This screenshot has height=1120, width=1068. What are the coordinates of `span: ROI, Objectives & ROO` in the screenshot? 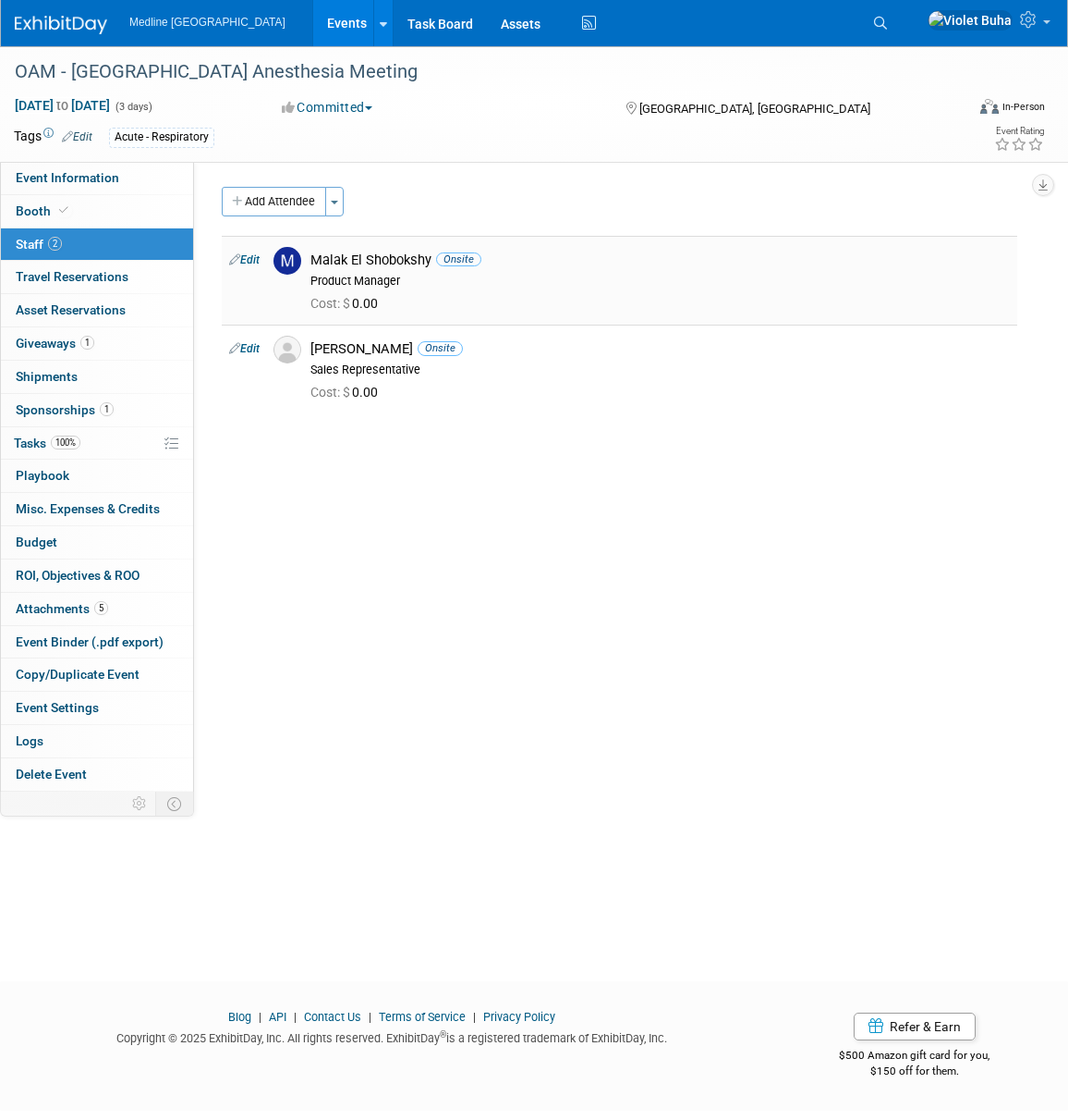 It's located at (77, 575).